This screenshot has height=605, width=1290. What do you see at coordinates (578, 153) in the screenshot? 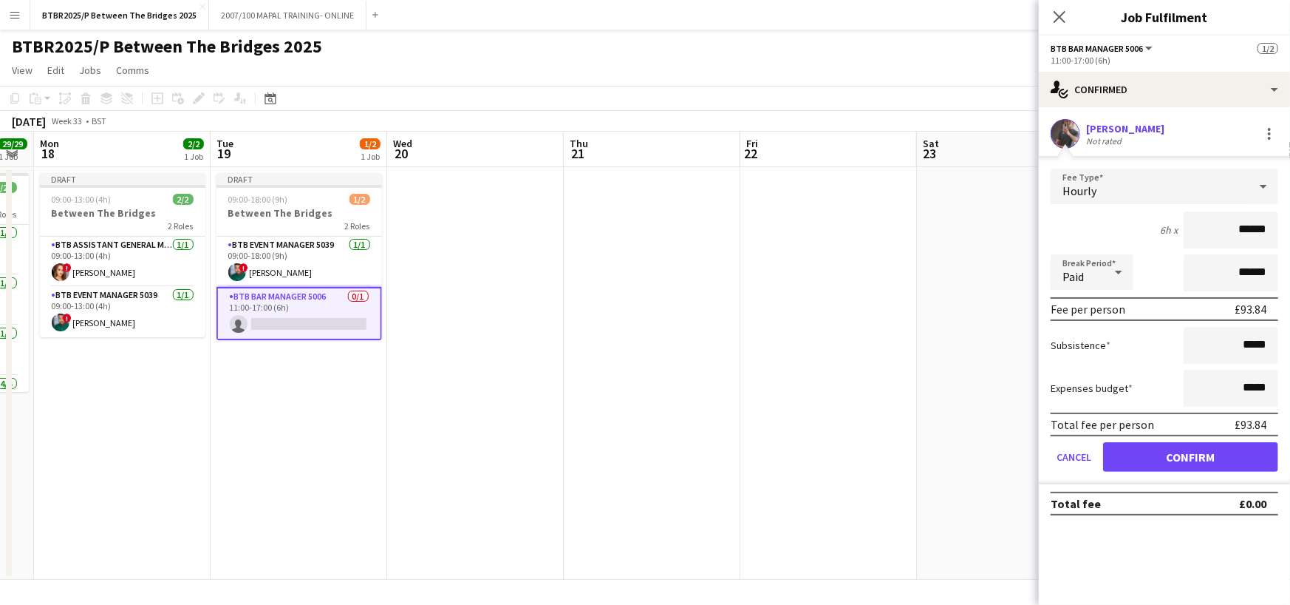
I see `span: 21` at bounding box center [578, 153].